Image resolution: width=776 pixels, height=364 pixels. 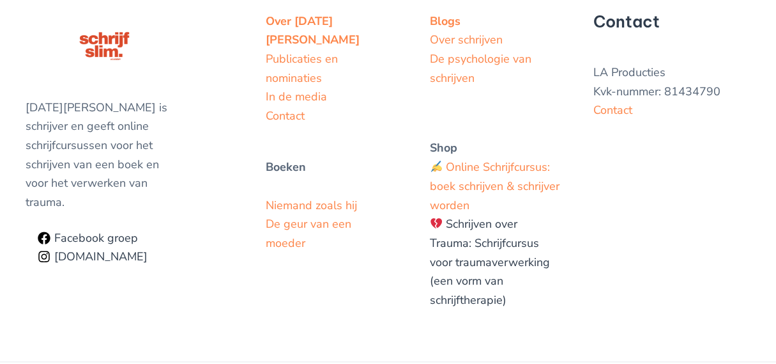 I want to click on aside: Footer Widget 2, so click(x=496, y=161).